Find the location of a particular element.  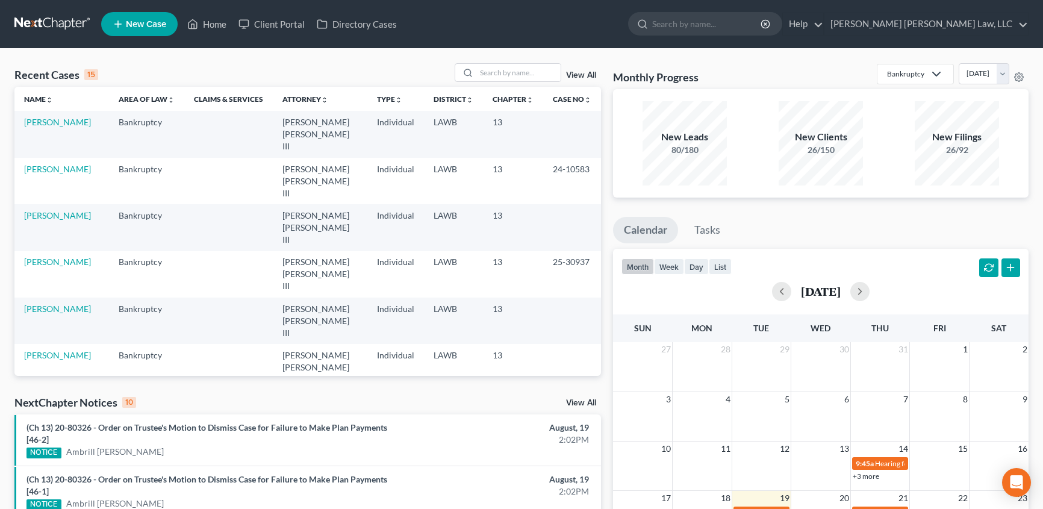

a: Chapterunfold_more is located at coordinates (513, 99).